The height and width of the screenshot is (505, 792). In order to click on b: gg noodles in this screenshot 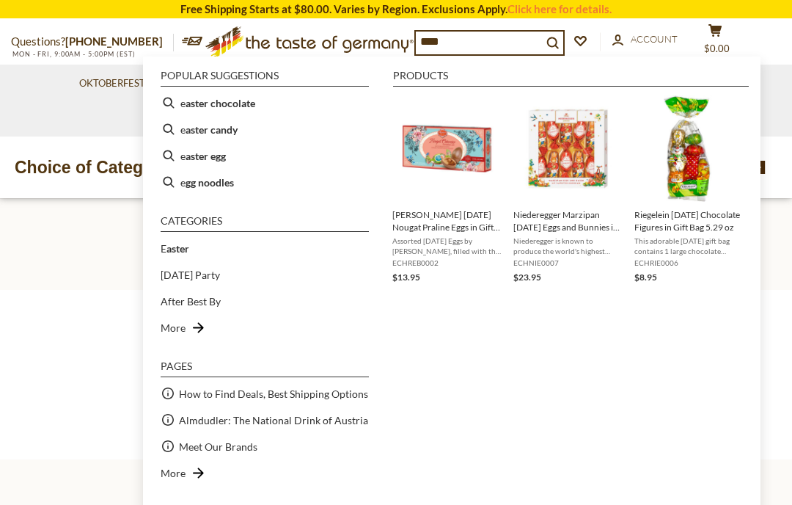, I will do `click(210, 182)`.